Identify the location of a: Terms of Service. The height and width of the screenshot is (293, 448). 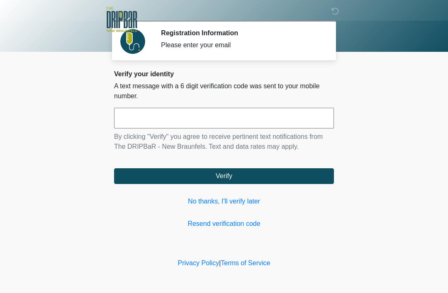
(245, 263).